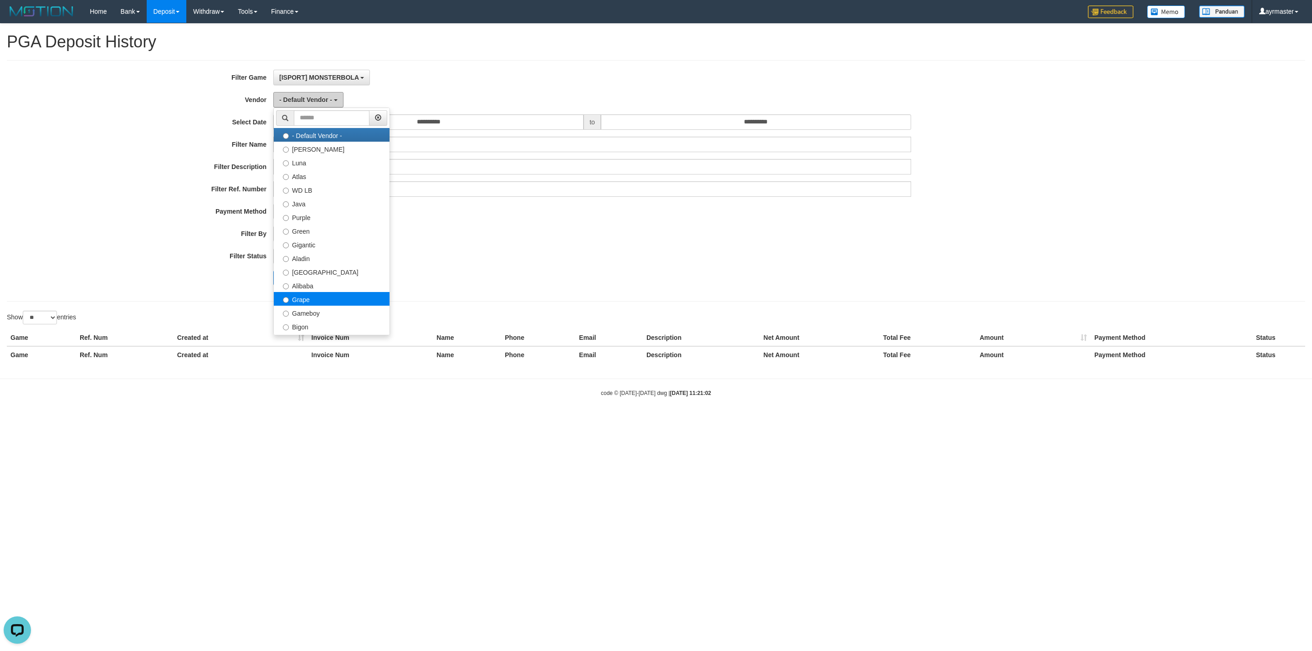  Describe the element at coordinates (286, 300) in the screenshot. I see `input: Grape` at that location.